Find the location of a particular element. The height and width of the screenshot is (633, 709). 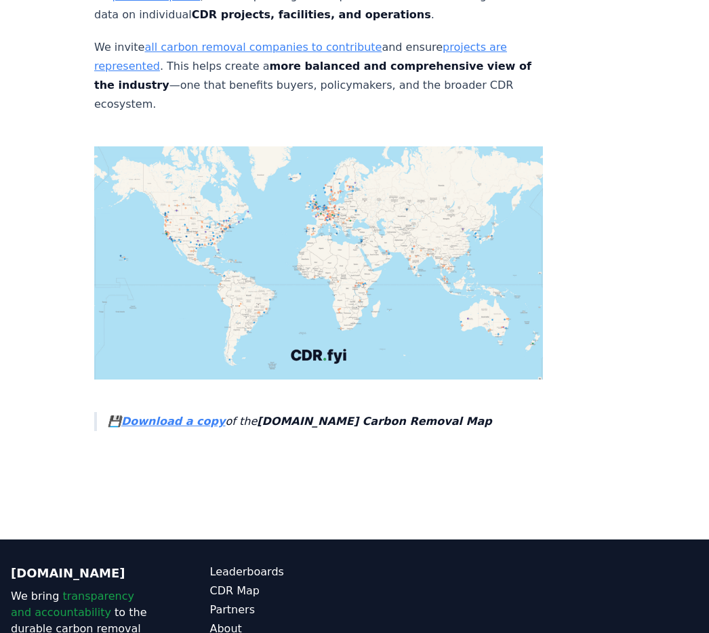

p: We invite and ensure . This helps create a —one that benefits buyers, policymakers, and the broad... is located at coordinates (319, 76).